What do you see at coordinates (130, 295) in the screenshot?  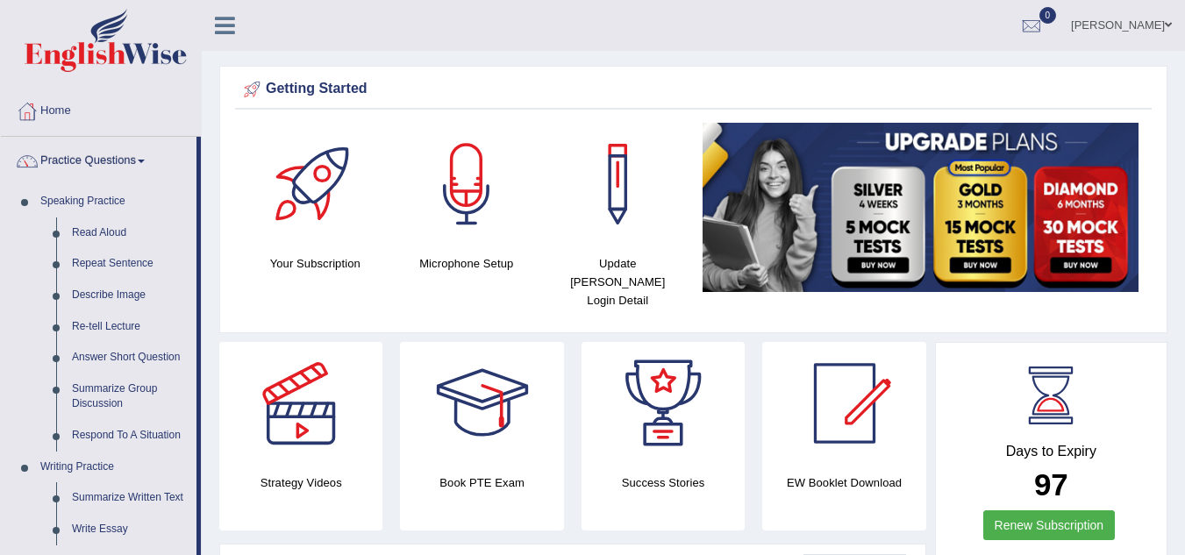 I see `a: Describe Image` at bounding box center [130, 295].